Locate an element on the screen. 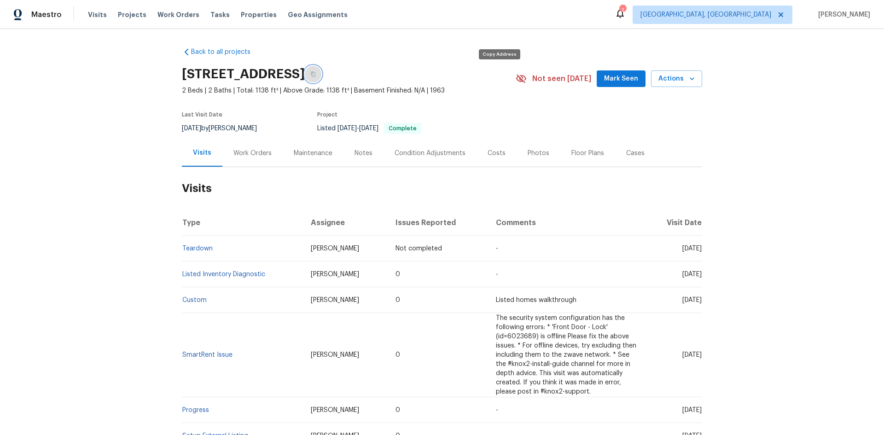 This screenshot has width=884, height=435. a: Back to all projects is located at coordinates (226, 52).